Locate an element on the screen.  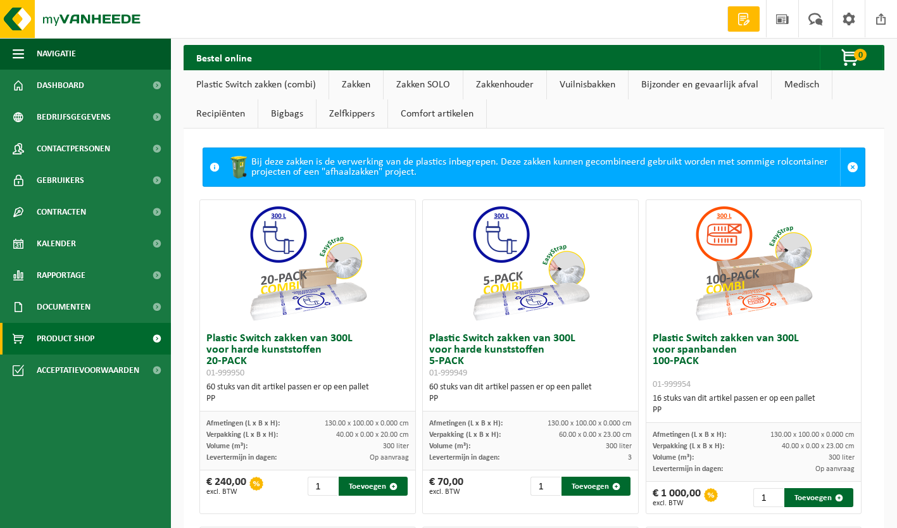
a: Zelfkippers is located at coordinates (352, 114).